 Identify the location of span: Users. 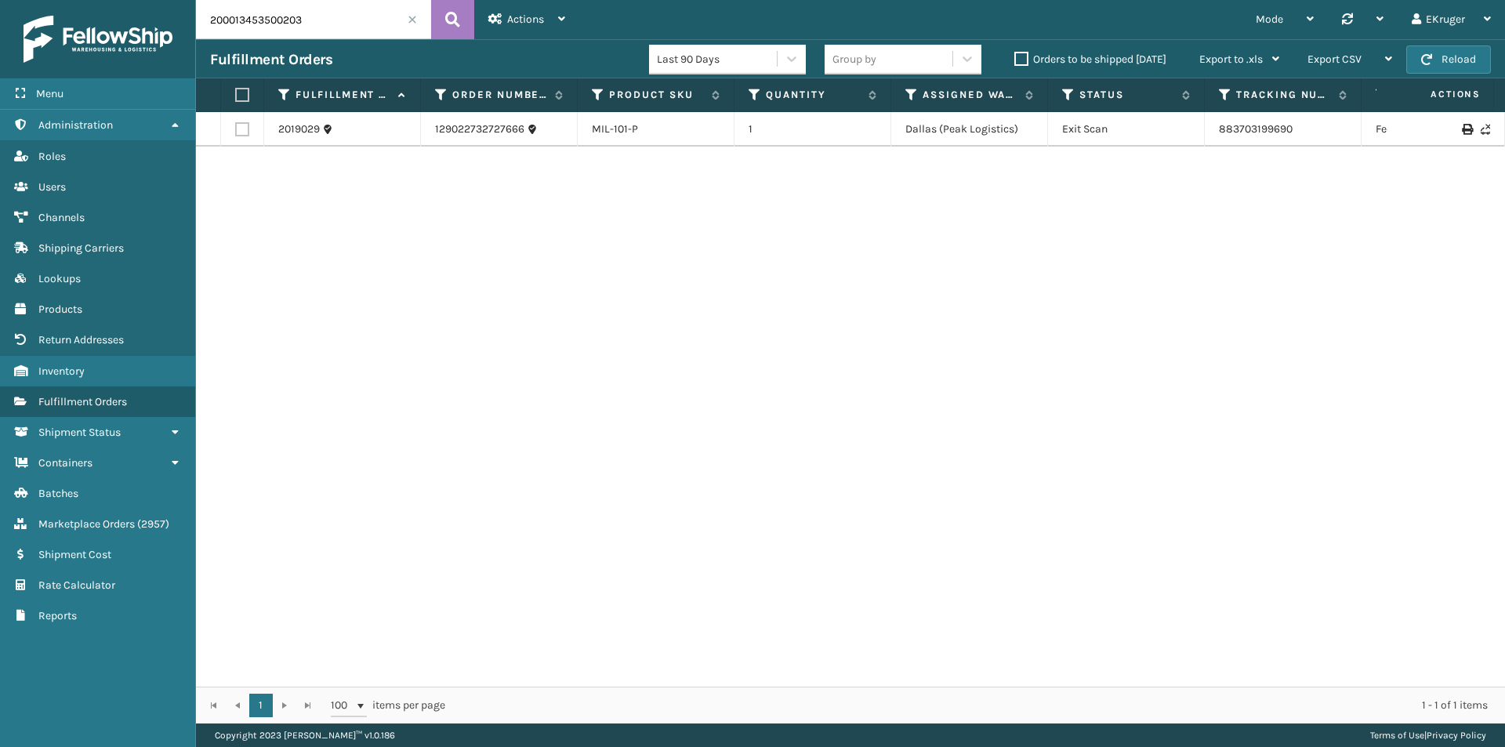
(52, 187).